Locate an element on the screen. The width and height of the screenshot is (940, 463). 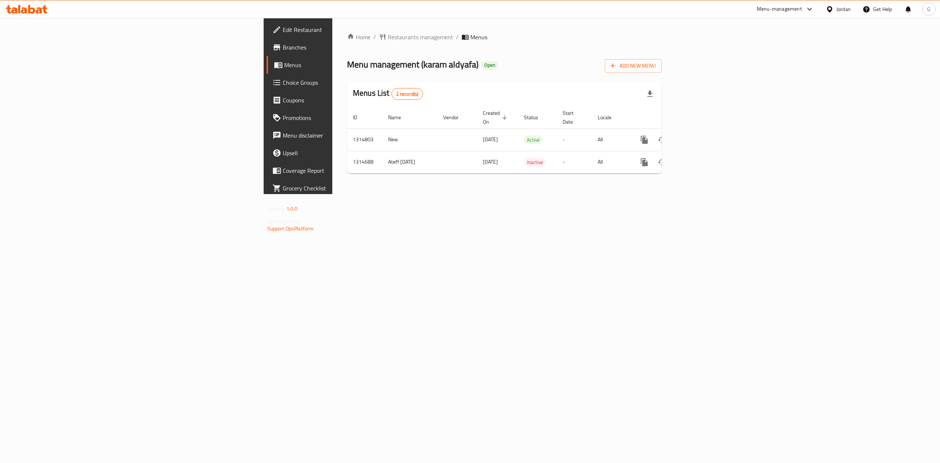
span: 1.0.0 is located at coordinates (292, 209).